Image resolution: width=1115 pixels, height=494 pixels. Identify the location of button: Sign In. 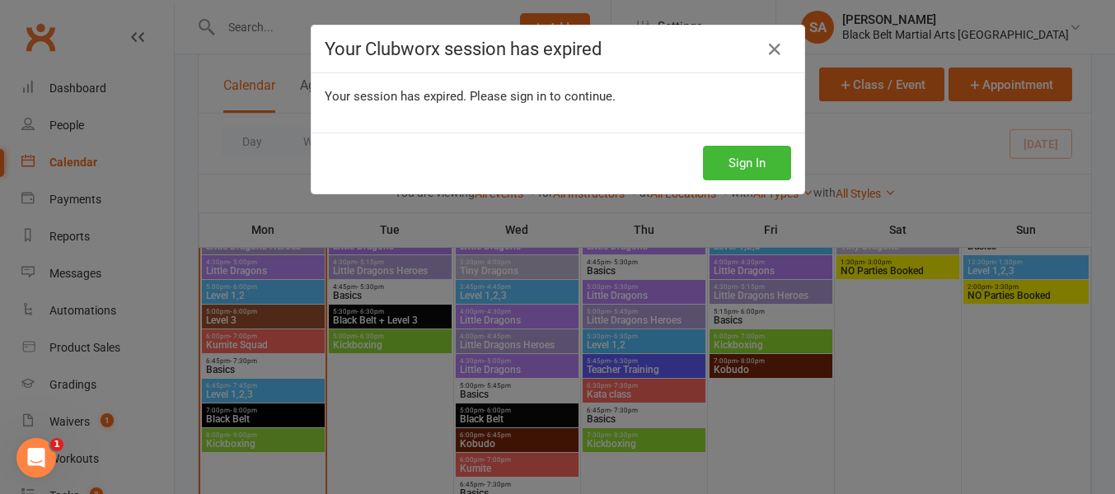
(747, 163).